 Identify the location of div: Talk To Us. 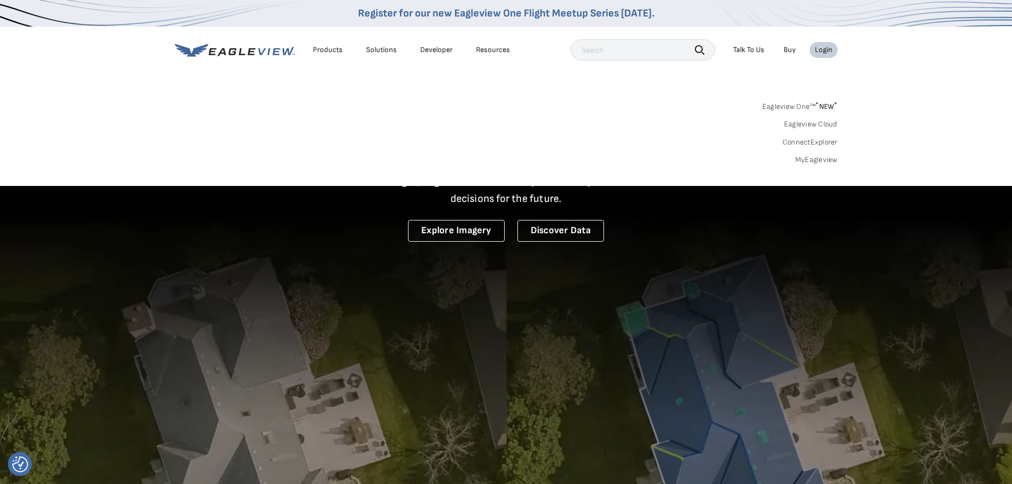
(749, 50).